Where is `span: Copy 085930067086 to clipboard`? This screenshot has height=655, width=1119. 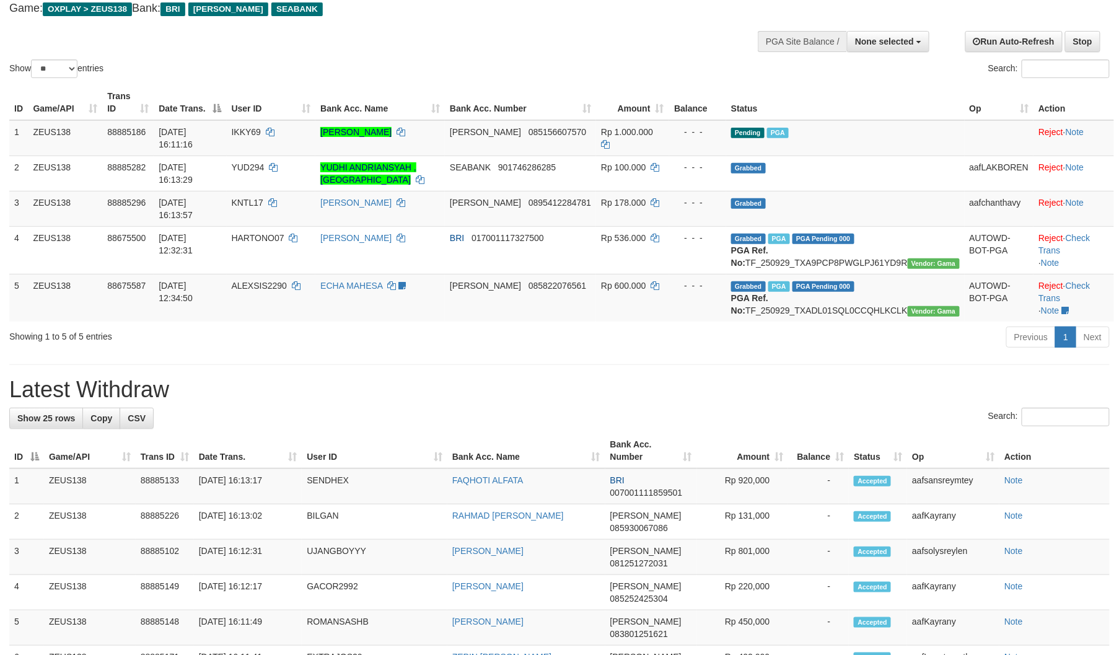 span: Copy 085930067086 to clipboard is located at coordinates (639, 528).